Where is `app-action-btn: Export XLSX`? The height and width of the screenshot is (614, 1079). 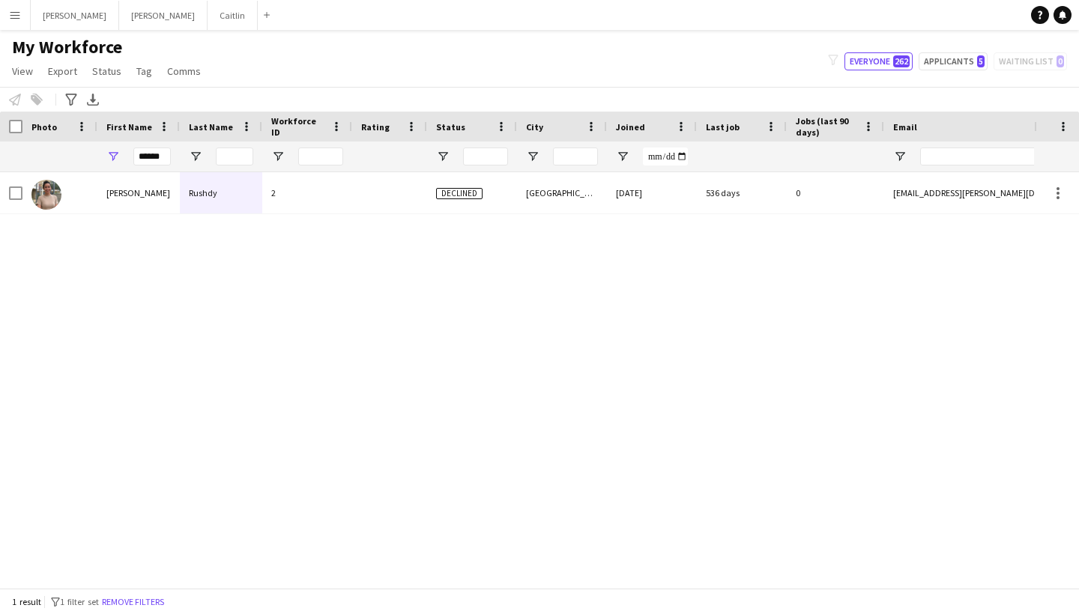 app-action-btn: Export XLSX is located at coordinates (93, 100).